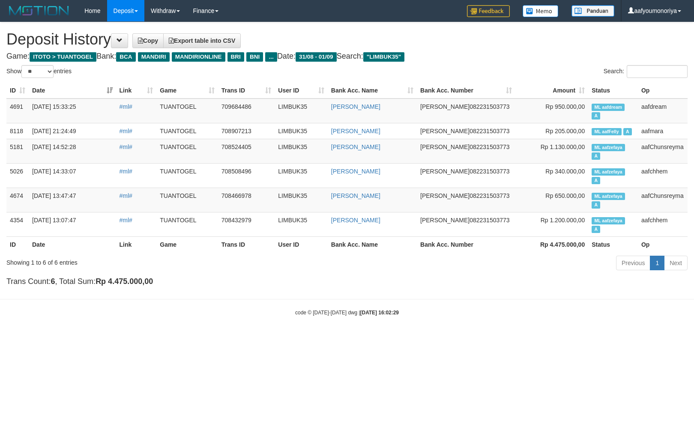  I want to click on th: User ID, so click(301, 244).